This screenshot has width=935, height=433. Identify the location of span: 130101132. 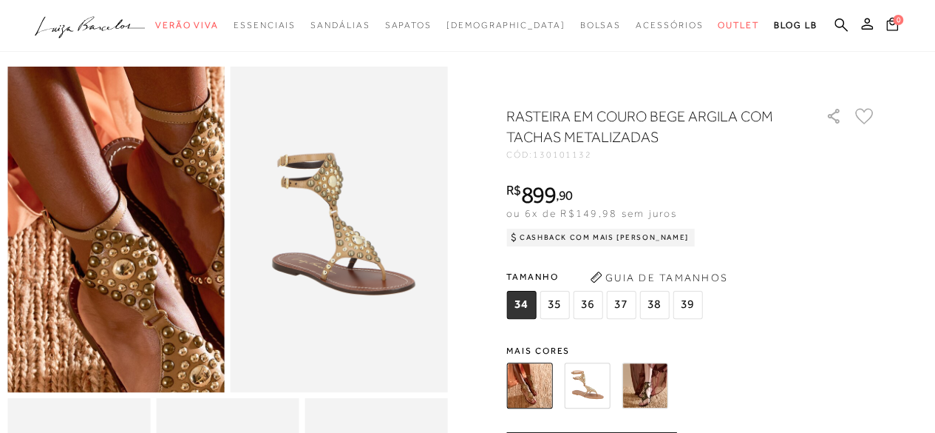
(563, 155).